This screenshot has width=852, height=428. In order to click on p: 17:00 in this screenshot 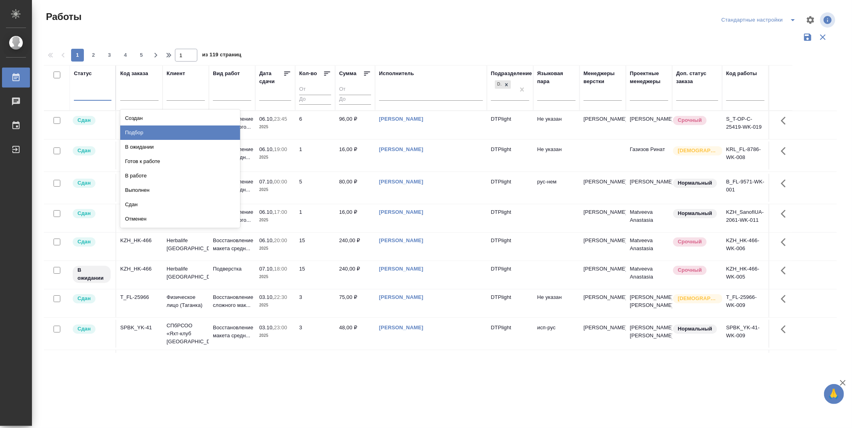, I will do `click(280, 212)`.